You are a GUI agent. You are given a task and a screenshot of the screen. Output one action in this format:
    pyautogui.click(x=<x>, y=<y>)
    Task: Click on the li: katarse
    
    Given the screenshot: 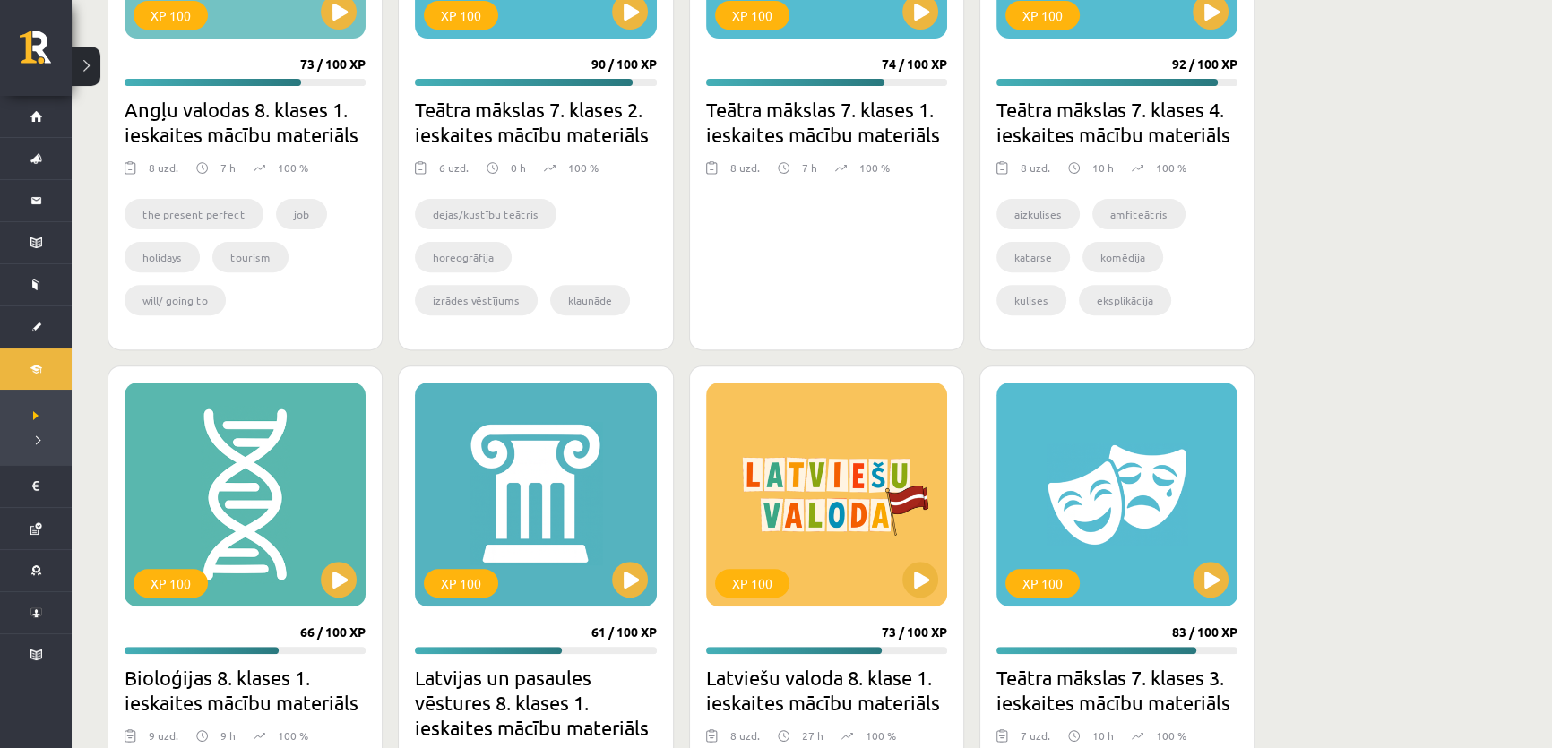 What is the action you would take?
    pyautogui.click(x=1033, y=257)
    